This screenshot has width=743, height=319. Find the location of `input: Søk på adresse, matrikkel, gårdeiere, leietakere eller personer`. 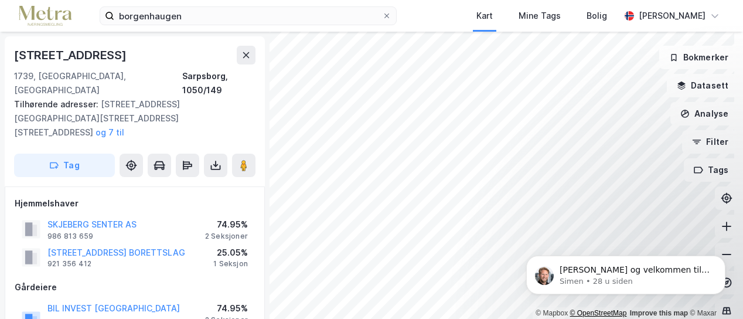

input: Søk på adresse, matrikkel, gårdeiere, leietakere eller personer is located at coordinates (248, 16).